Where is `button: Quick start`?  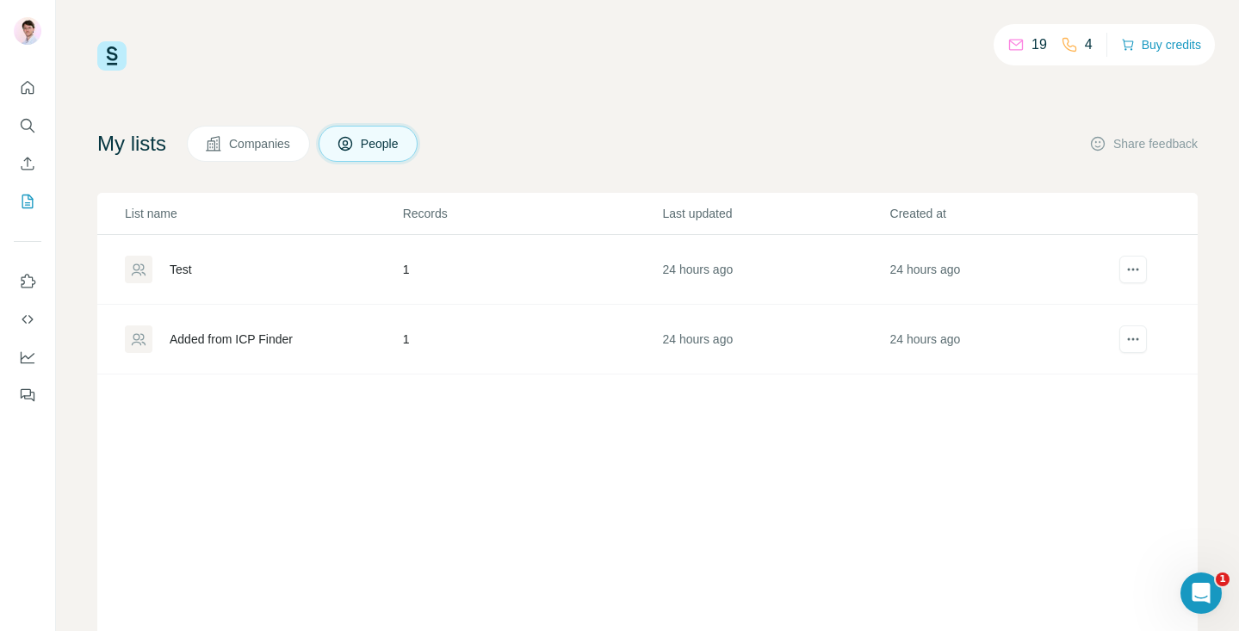 button: Quick start is located at coordinates (28, 88).